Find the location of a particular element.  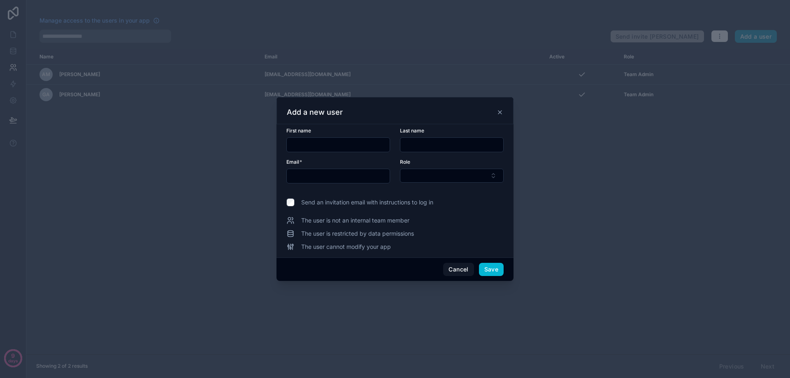

span: Last name is located at coordinates (412, 130).